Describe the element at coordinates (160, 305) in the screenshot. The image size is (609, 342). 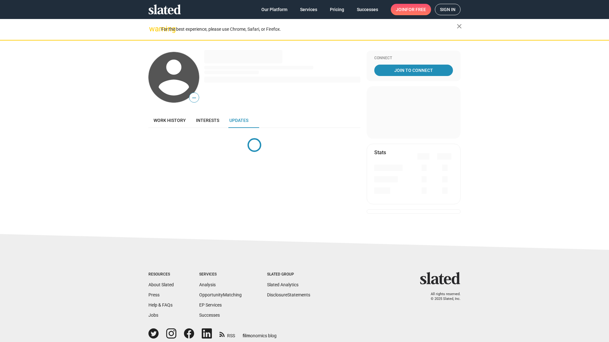
I see `a: Help & FAQs` at that location.